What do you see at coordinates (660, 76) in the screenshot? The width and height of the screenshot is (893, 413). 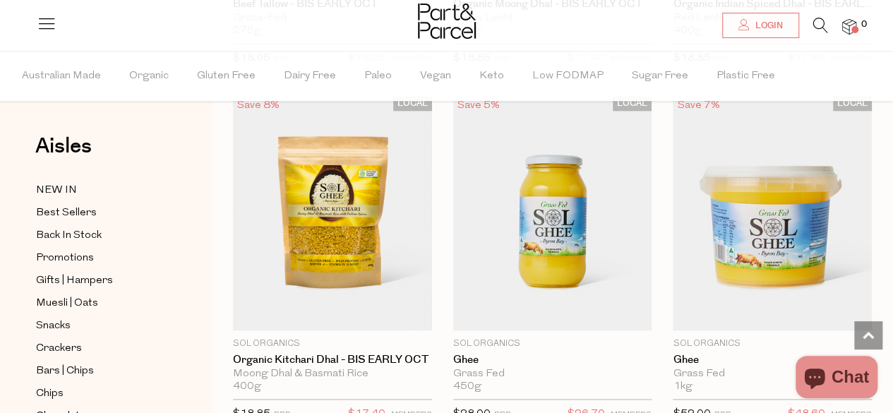 I see `span: Sugar Free` at bounding box center [660, 76].